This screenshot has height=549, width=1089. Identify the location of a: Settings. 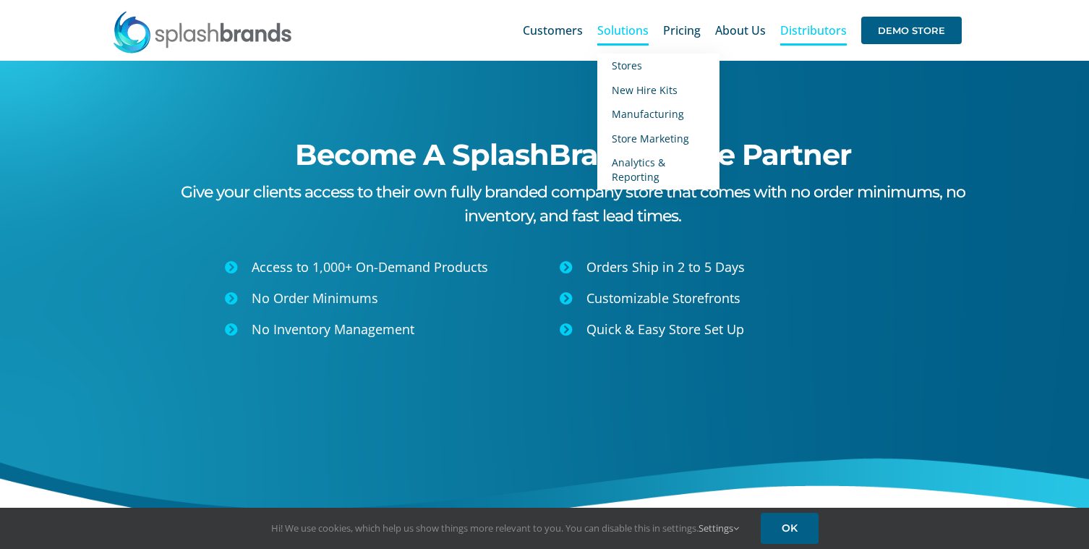
(719, 528).